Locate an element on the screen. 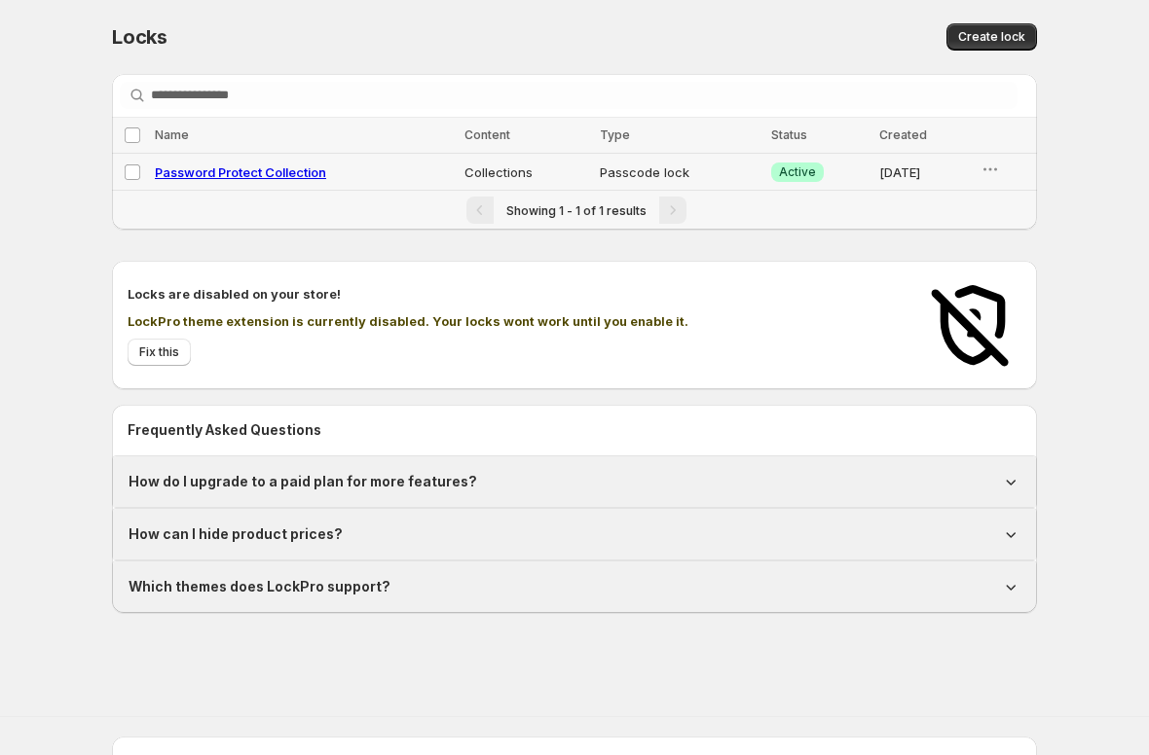  button: Create lock is located at coordinates (991, 37).